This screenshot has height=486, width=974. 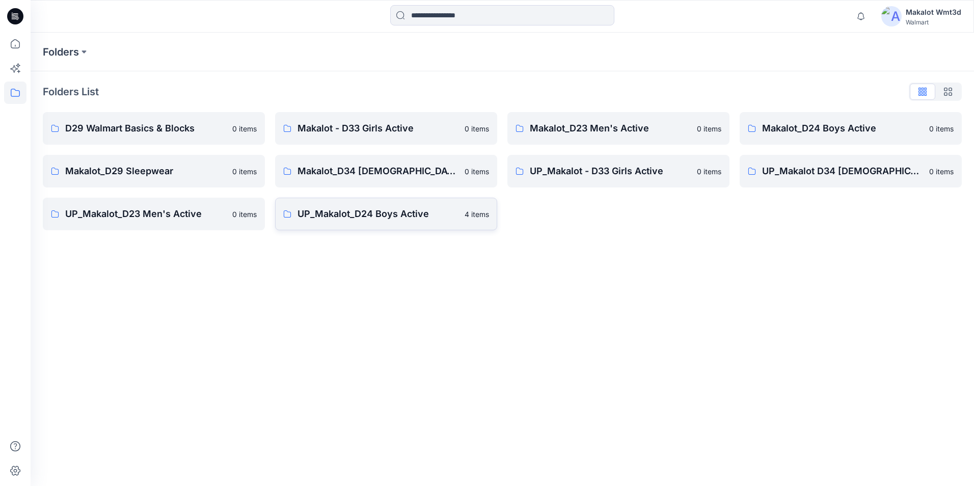 What do you see at coordinates (843, 128) in the screenshot?
I see `p: Makalot_D24 Boys Active` at bounding box center [843, 128].